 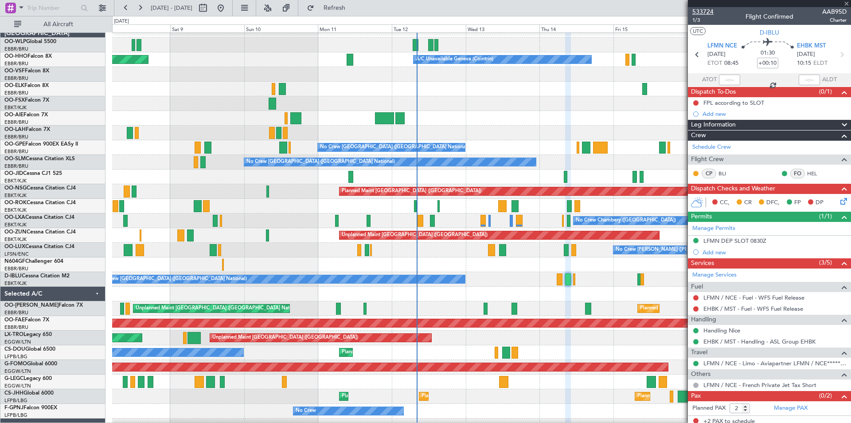 What do you see at coordinates (27, 71) in the screenshot?
I see `a: OO-VSFFalcon 8X` at bounding box center [27, 71].